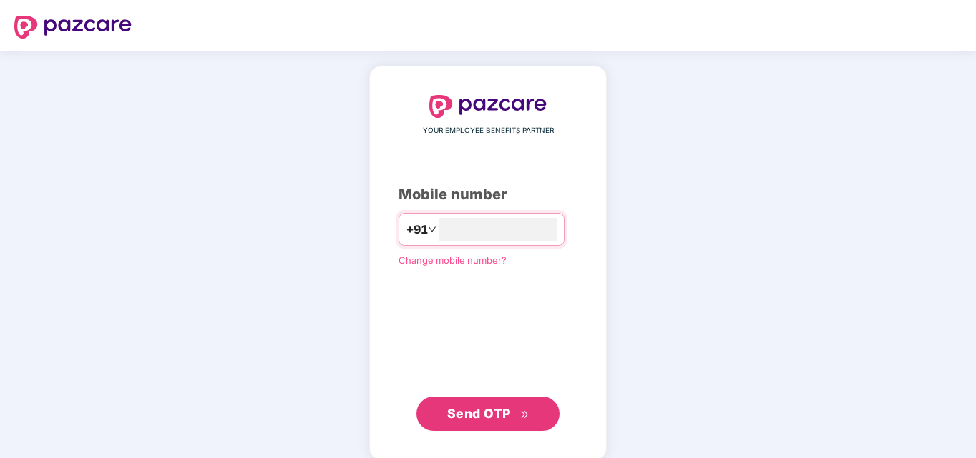 This screenshot has height=458, width=976. Describe the element at coordinates (417, 230) in the screenshot. I see `span: +91` at that location.